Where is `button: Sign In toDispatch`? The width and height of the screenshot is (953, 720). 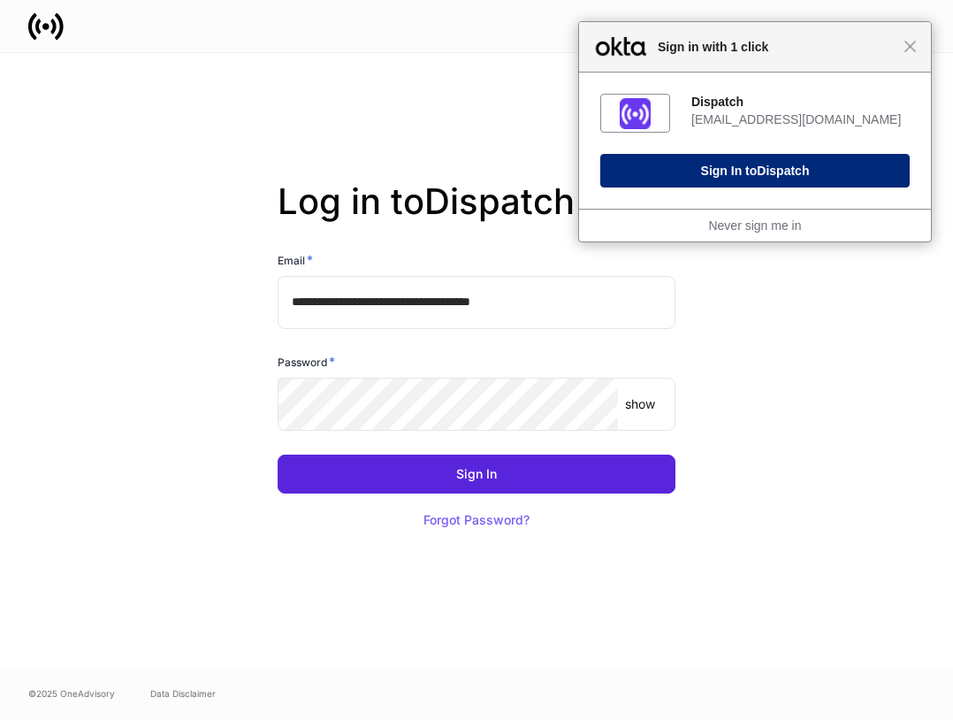
button: Sign In toDispatch is located at coordinates (755, 171).